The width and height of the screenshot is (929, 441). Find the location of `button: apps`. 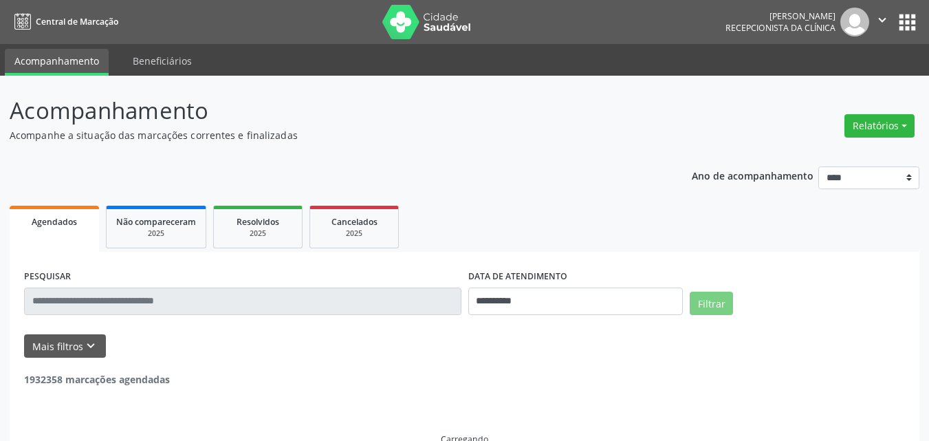

button: apps is located at coordinates (907, 22).